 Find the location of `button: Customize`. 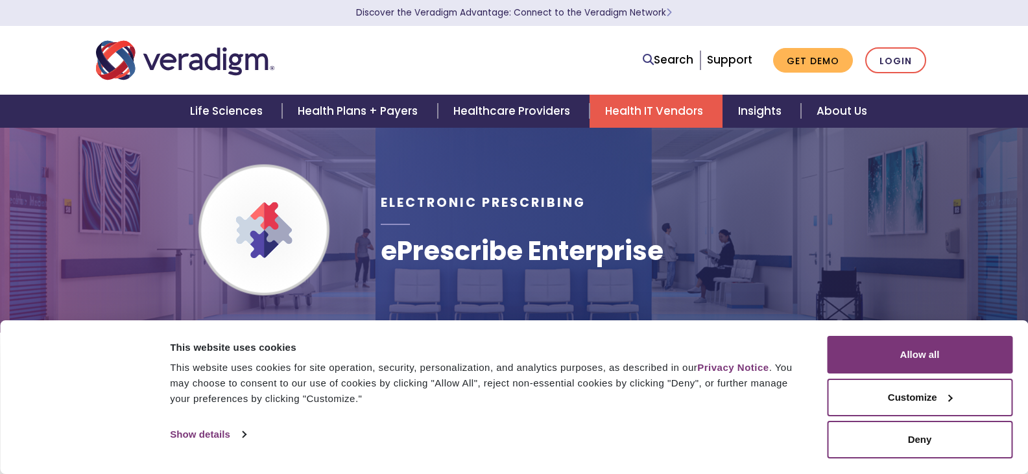

button: Customize is located at coordinates (919, 397).